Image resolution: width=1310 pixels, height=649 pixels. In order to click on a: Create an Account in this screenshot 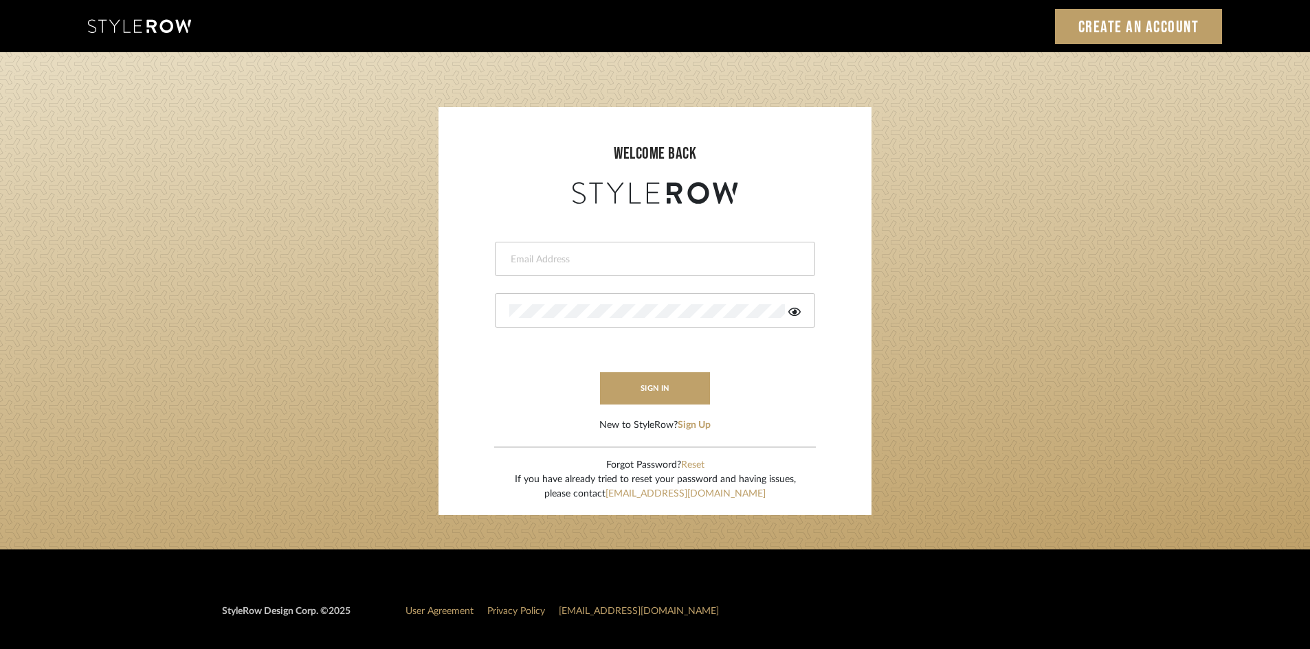, I will do `click(1138, 26)`.